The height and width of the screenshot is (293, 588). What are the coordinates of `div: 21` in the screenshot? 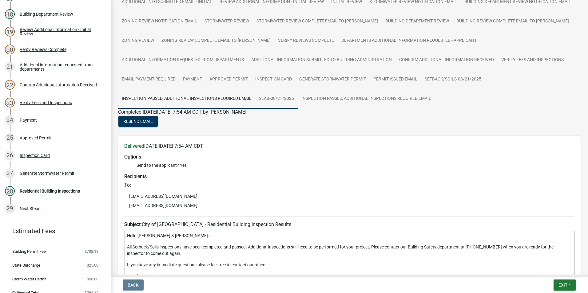 It's located at (10, 67).